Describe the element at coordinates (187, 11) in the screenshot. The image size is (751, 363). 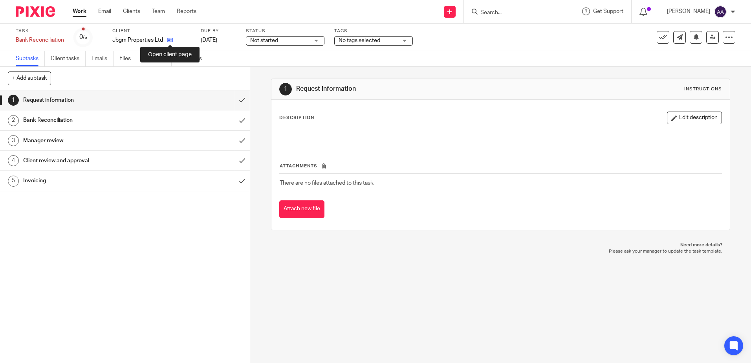
I see `a: Reports` at that location.